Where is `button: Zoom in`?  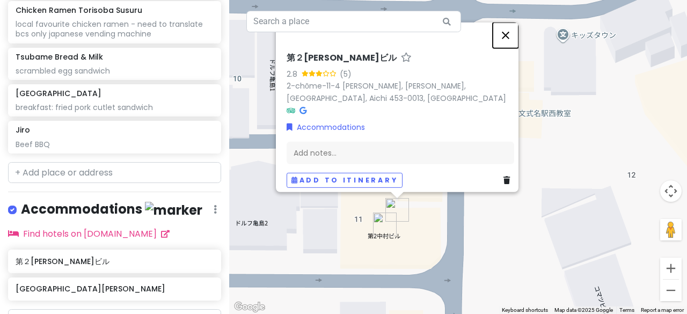
button: Zoom in is located at coordinates (671, 268).